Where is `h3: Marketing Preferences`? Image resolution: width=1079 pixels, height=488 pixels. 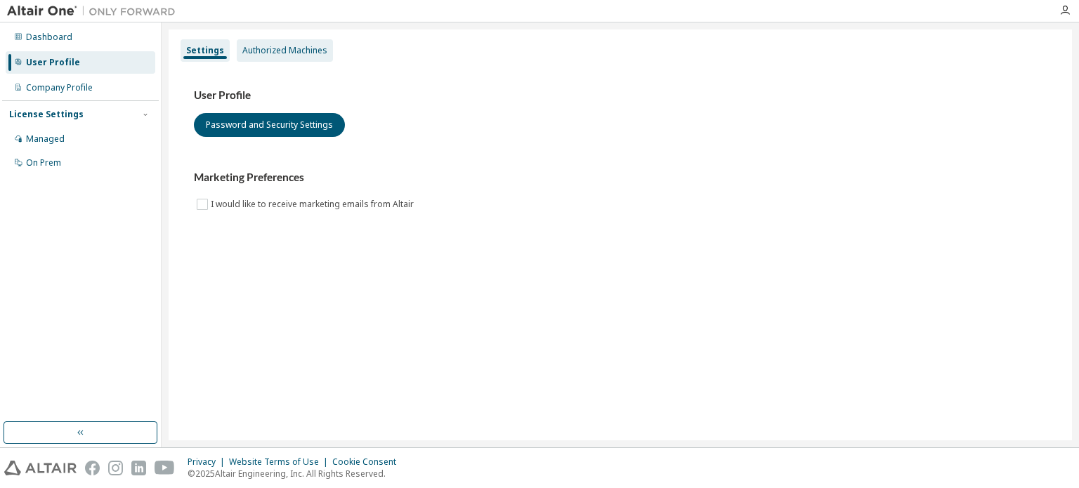
h3: Marketing Preferences is located at coordinates (621, 178).